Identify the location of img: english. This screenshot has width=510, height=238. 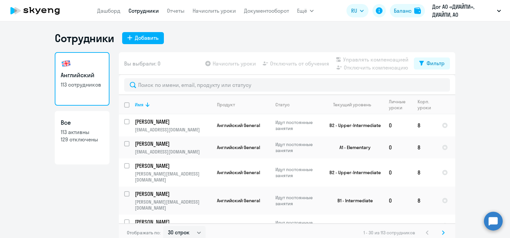
(66, 63).